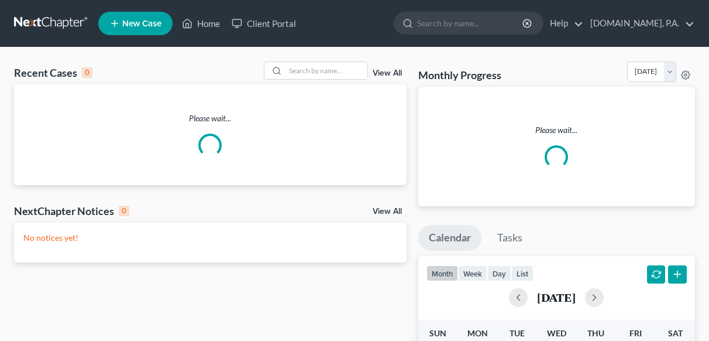 This screenshot has height=341, width=709. I want to click on p: No notices yet!, so click(210, 238).